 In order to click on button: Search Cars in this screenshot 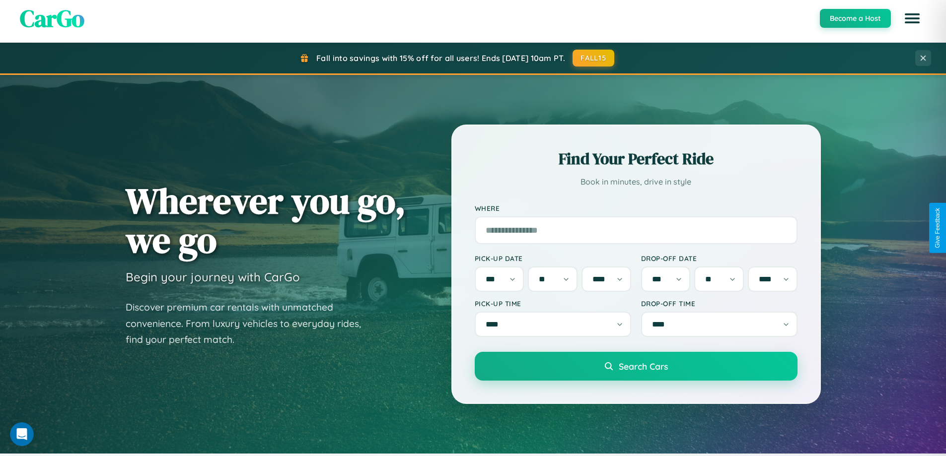, I will do `click(636, 366)`.